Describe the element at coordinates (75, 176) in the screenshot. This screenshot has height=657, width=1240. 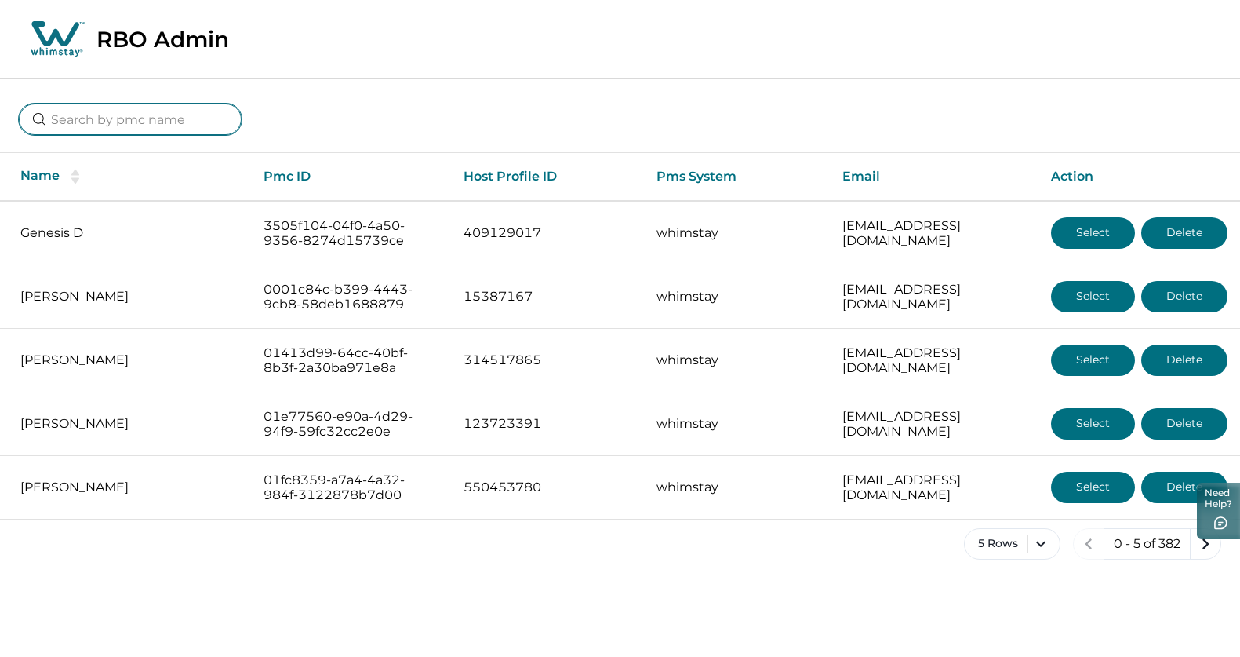
I see `button: sorting` at that location.